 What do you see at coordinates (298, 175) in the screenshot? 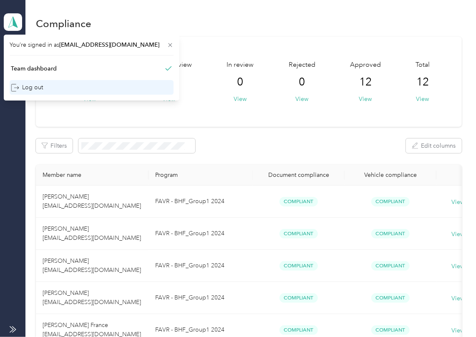
I see `div: Document compliance` at bounding box center [298, 175].